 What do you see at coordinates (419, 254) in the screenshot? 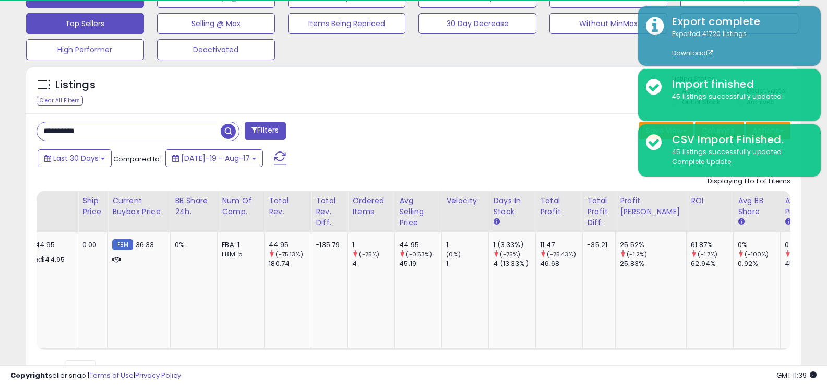
I see `small: (-0.53%)` at bounding box center [419, 254].